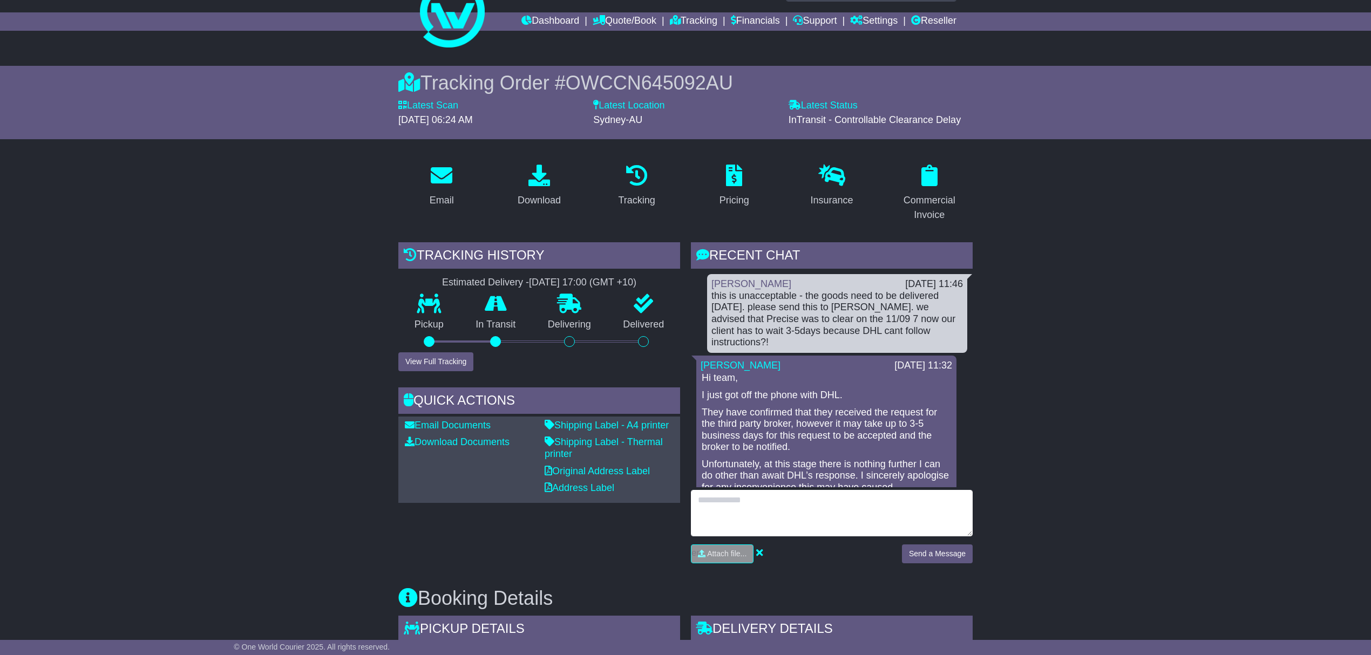  Describe the element at coordinates (603, 448) in the screenshot. I see `a: Shipping Label - Thermal printer` at that location.